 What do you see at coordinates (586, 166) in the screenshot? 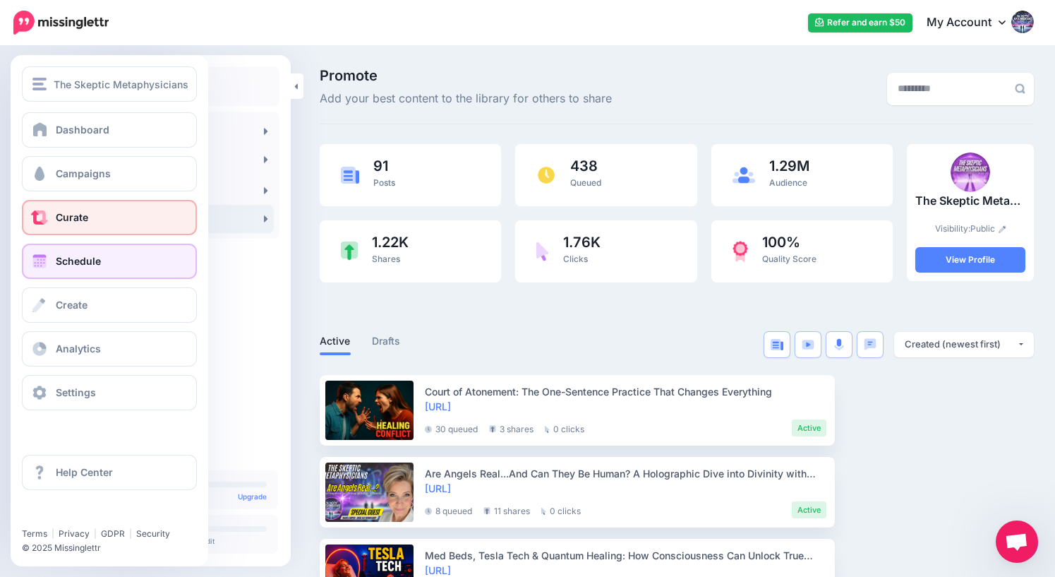
I see `span: 438` at bounding box center [586, 166].